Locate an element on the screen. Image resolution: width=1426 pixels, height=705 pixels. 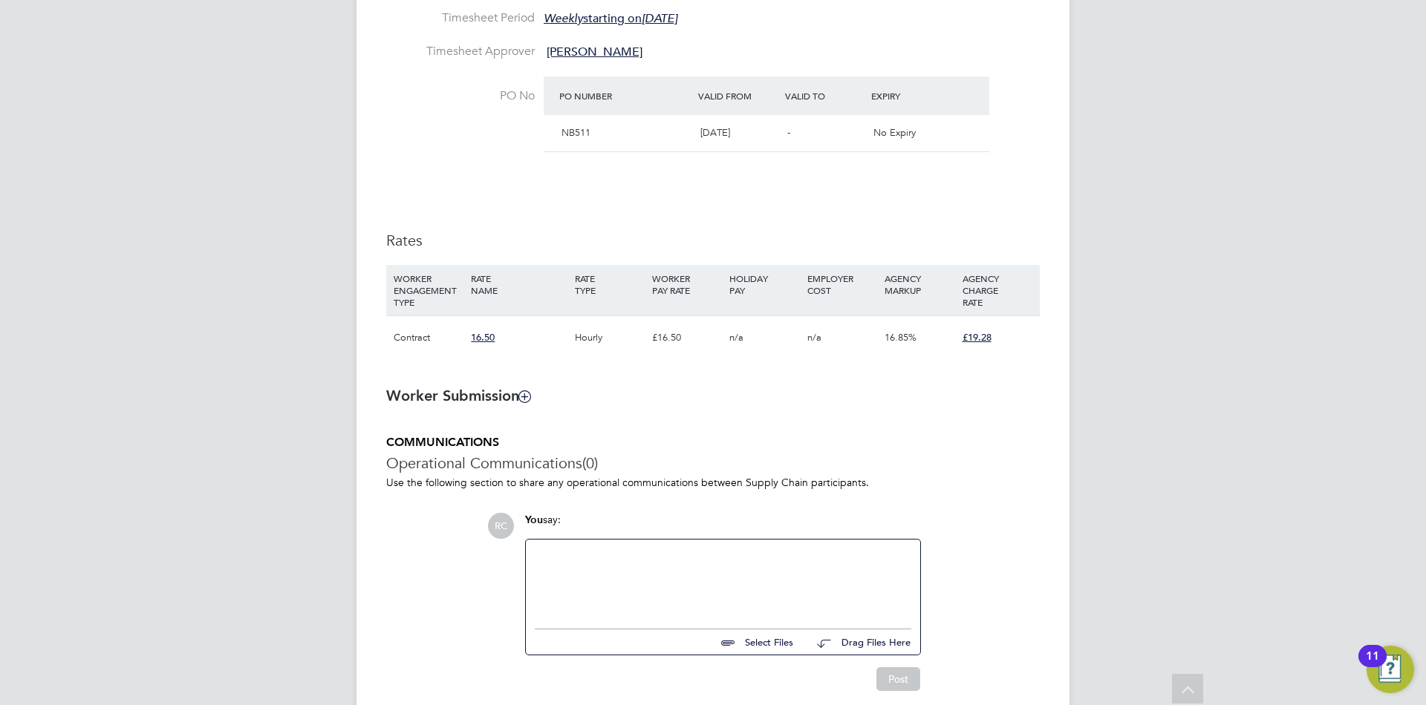
div: AGENCY CHARGE RATE is located at coordinates (997, 290).